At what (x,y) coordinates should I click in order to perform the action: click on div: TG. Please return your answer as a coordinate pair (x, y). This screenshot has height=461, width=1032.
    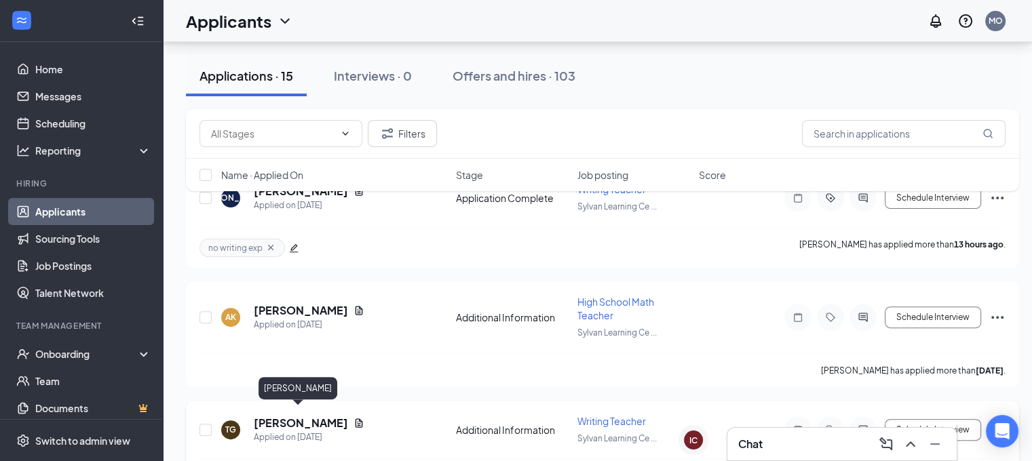
    Looking at the image, I should click on (231, 430).